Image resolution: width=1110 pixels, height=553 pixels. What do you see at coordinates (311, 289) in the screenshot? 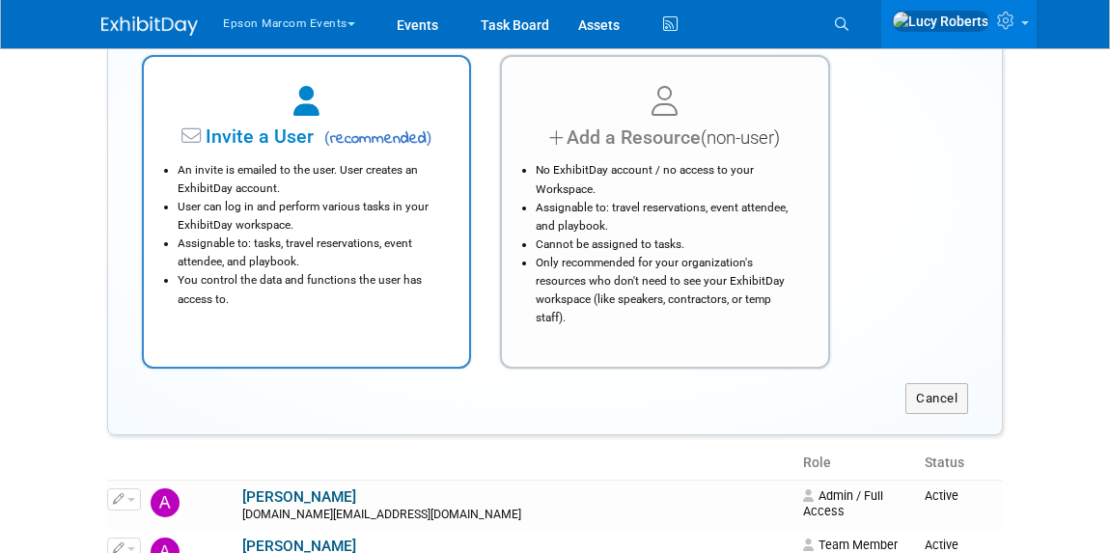
I see `li: You control the data and functions the user has access to.` at bounding box center [311, 289].